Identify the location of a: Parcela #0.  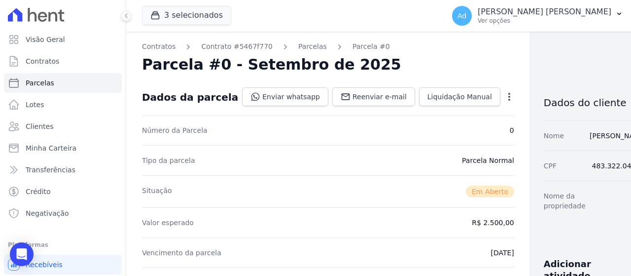
(371, 46).